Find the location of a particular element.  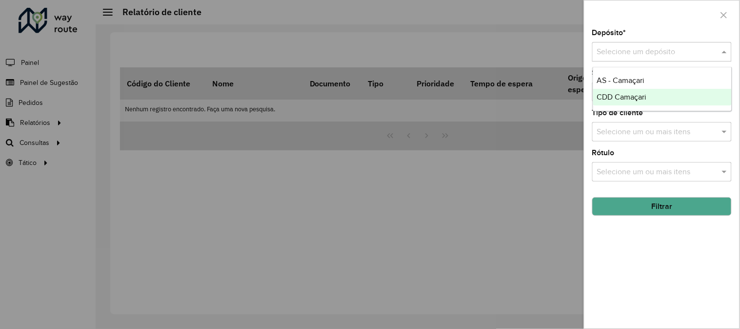

label: Depósito is located at coordinates (610, 33).